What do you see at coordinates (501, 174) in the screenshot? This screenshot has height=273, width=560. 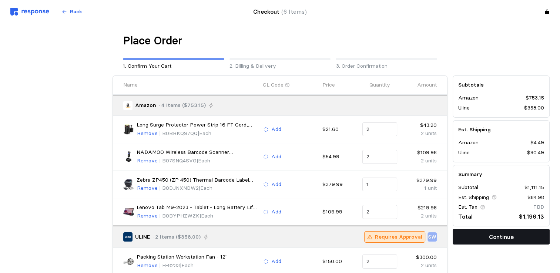 I see `h5: Summary` at bounding box center [501, 174].